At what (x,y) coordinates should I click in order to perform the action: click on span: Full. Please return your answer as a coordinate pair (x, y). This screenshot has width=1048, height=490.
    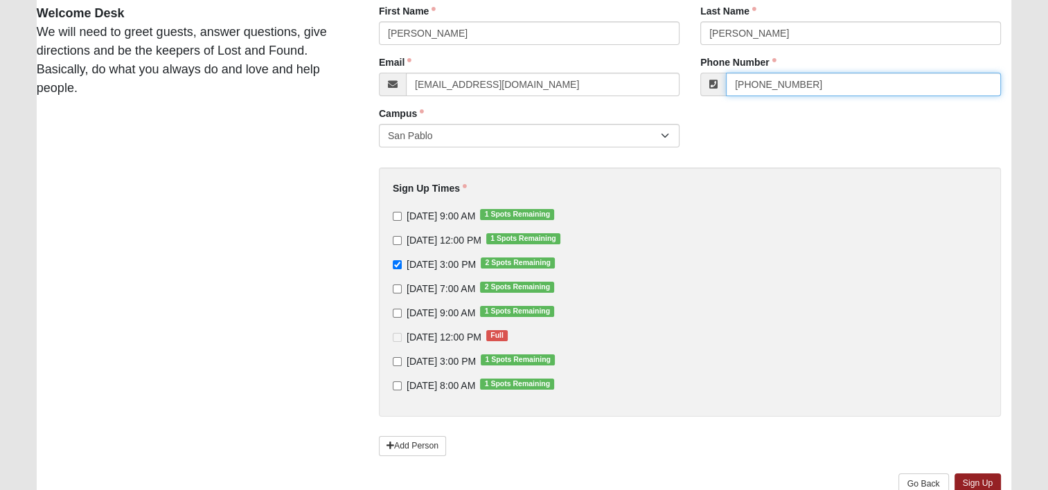
    Looking at the image, I should click on (497, 336).